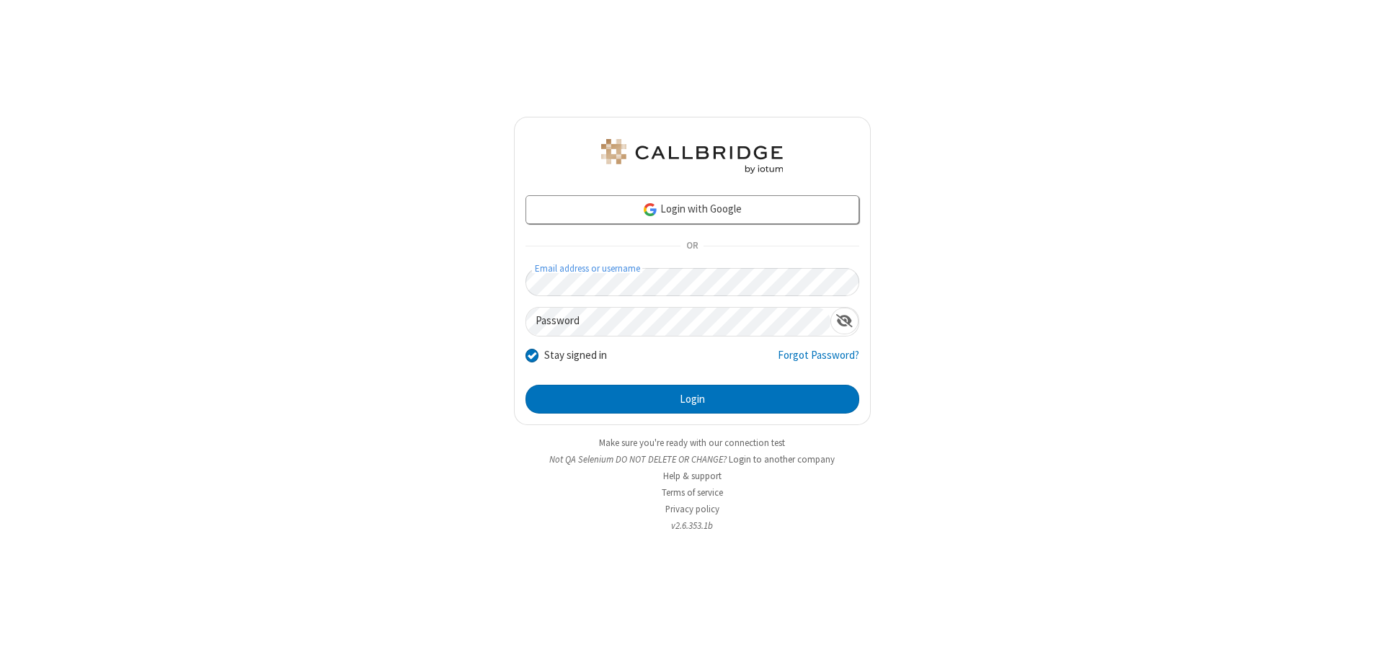 The width and height of the screenshot is (1384, 660). I want to click on span: OR, so click(692, 247).